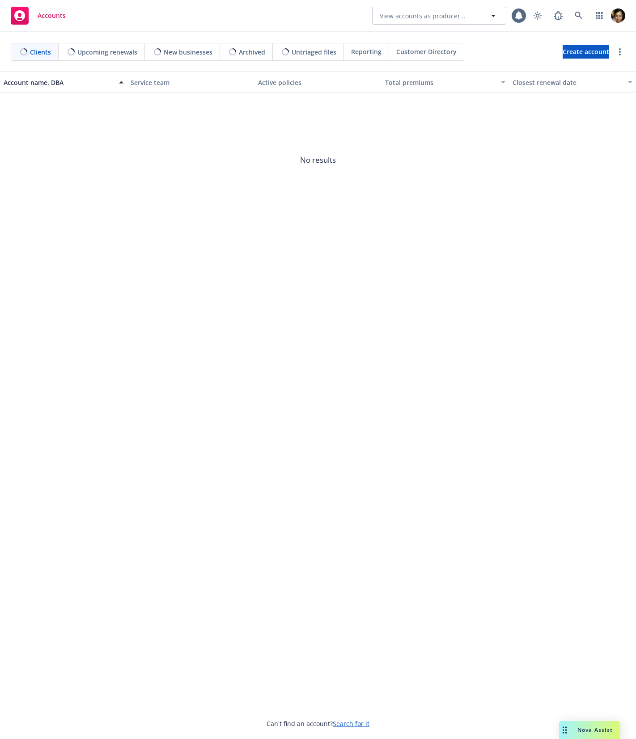 This screenshot has height=739, width=636. What do you see at coordinates (107, 52) in the screenshot?
I see `span: Upcoming renewals` at bounding box center [107, 52].